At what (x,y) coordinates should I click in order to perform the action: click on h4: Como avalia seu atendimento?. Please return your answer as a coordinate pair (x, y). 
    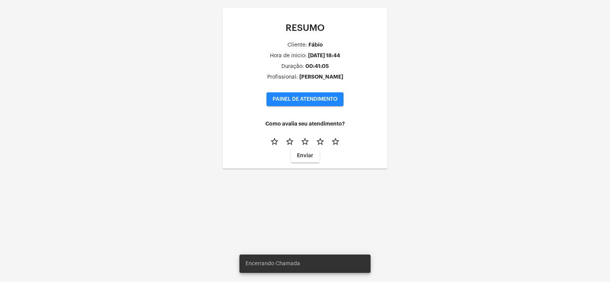
    Looking at the image, I should click on (305, 123).